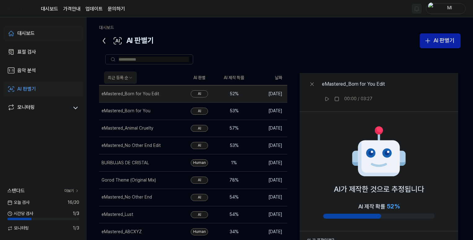 The height and width of the screenshot is (240, 473). What do you see at coordinates (125, 163) in the screenshot?
I see `div: BURBUJAS DE CRISTAL` at bounding box center [125, 163].